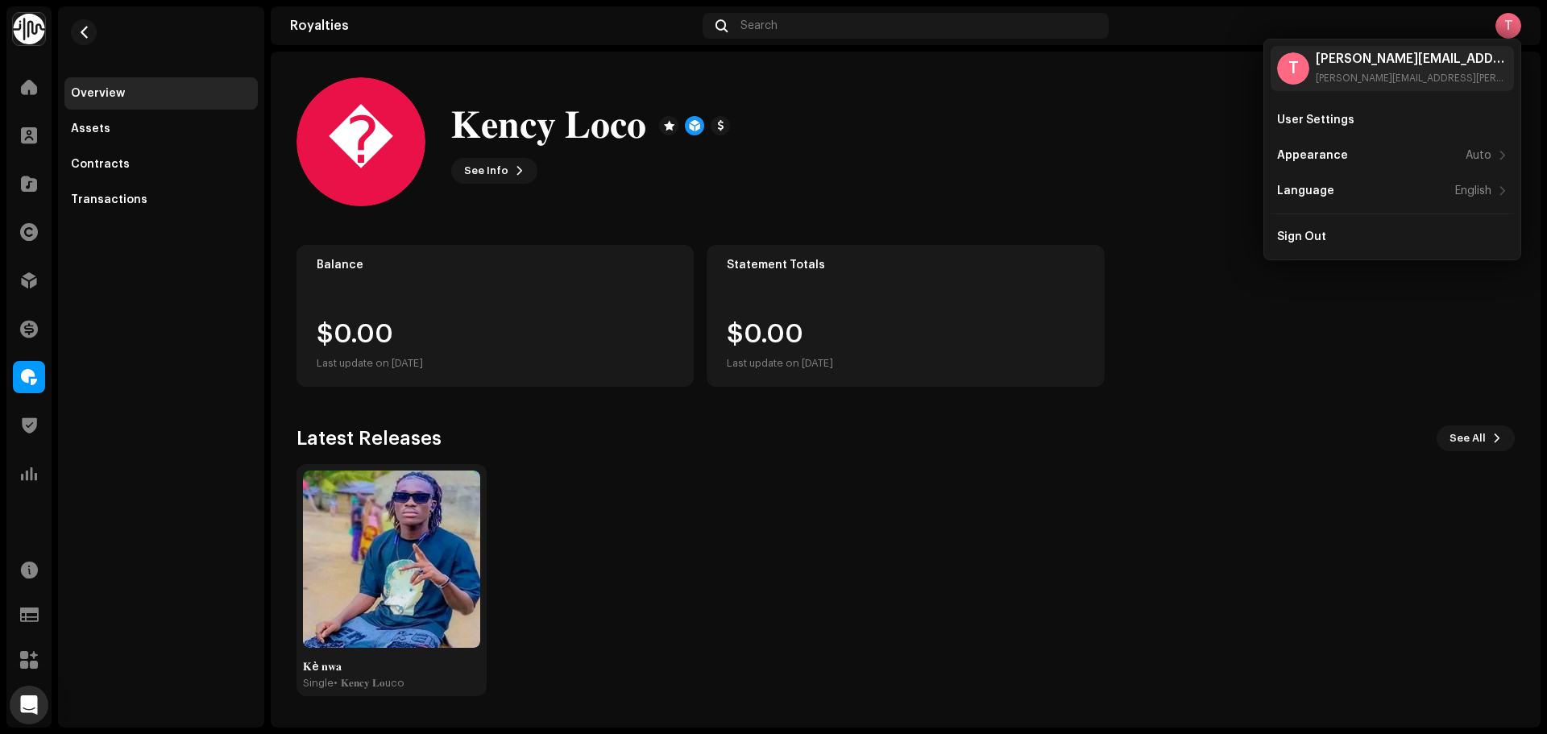 The height and width of the screenshot is (734, 1547). Describe the element at coordinates (495, 265) in the screenshot. I see `div: Balance` at that location.